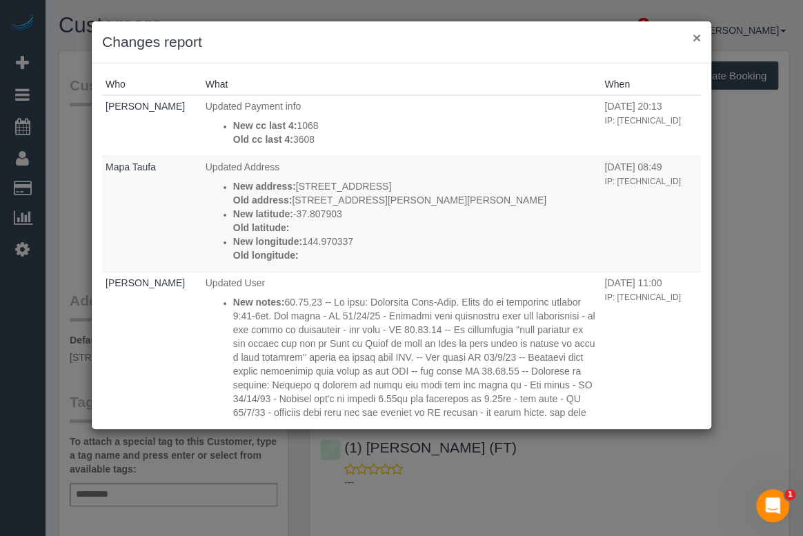  Describe the element at coordinates (235, 283) in the screenshot. I see `span: Updated User` at that location.